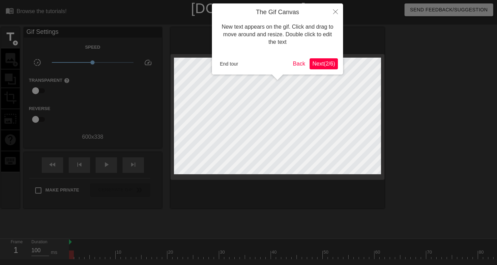 The image size is (497, 265). I want to click on button: Close, so click(335, 11).